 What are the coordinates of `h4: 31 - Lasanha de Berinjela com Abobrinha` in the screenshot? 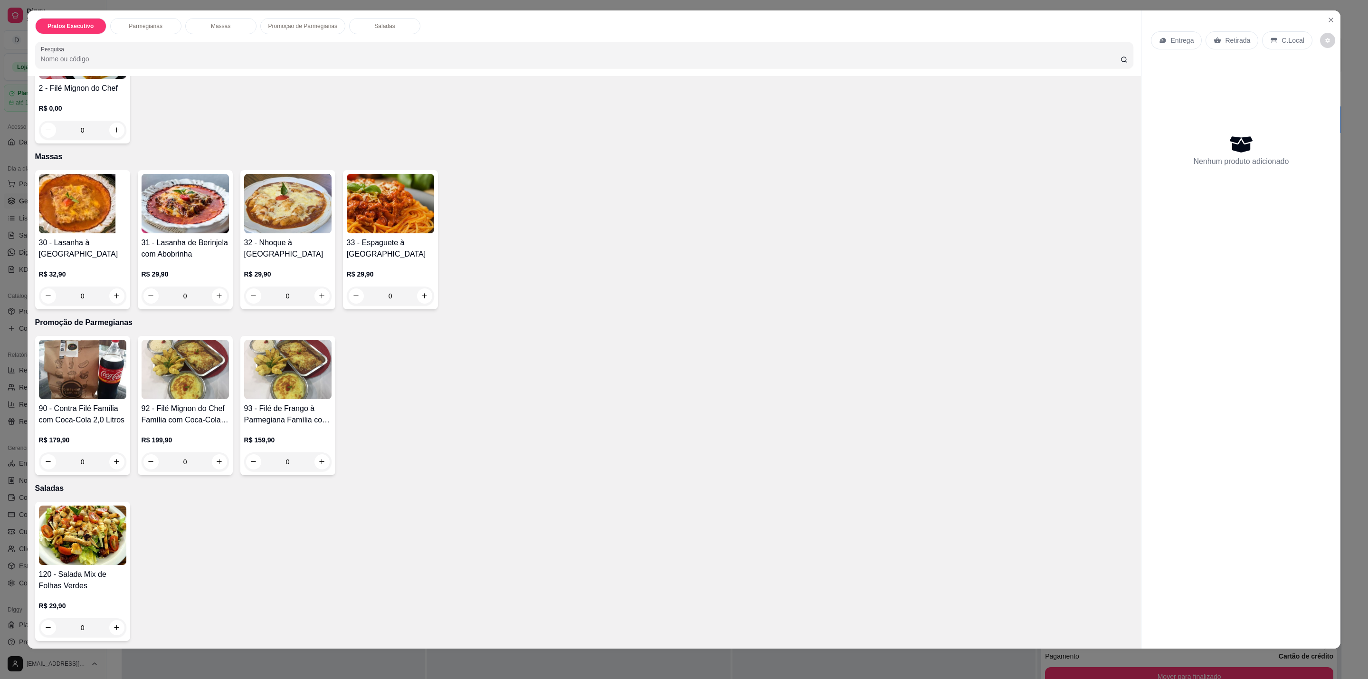 It's located at (185, 248).